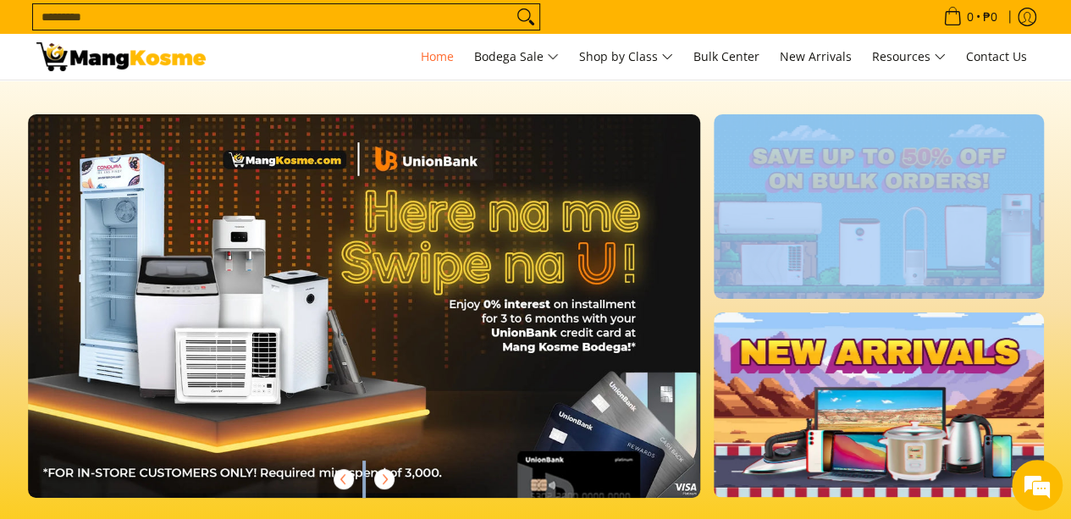 The image size is (1071, 519). What do you see at coordinates (816, 56) in the screenshot?
I see `span: New Arrivals` at bounding box center [816, 56].